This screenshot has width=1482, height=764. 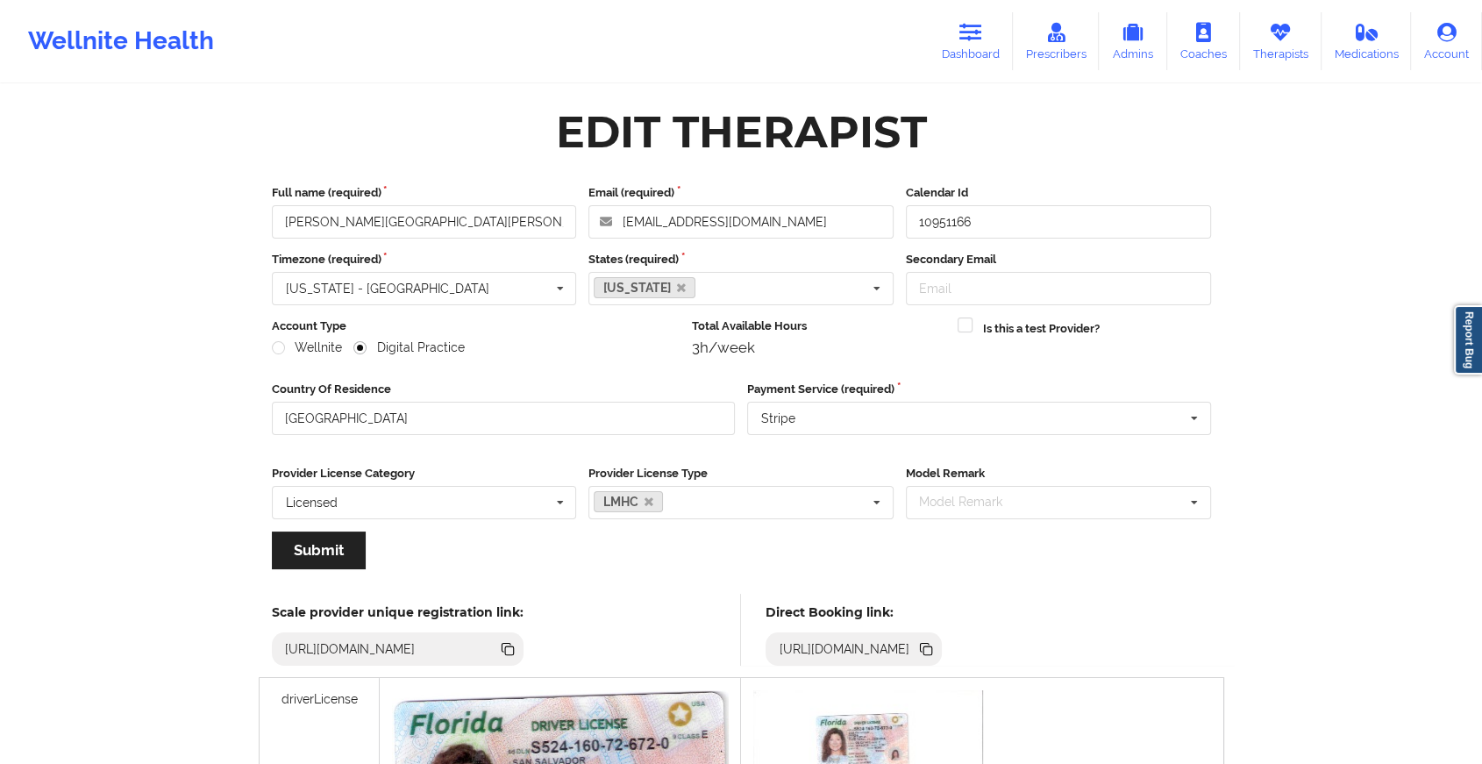 I want to click on a: Coaches, so click(x=1203, y=41).